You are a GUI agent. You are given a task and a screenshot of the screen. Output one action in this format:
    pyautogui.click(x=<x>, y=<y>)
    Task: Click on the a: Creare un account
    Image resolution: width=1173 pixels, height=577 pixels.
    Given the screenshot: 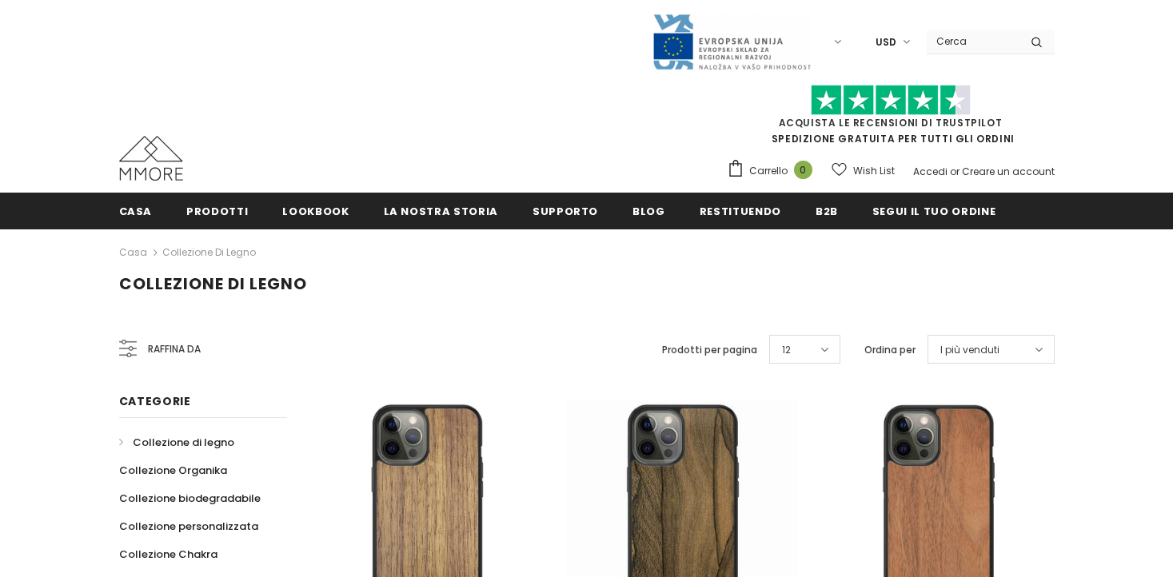 What is the action you would take?
    pyautogui.click(x=1008, y=171)
    